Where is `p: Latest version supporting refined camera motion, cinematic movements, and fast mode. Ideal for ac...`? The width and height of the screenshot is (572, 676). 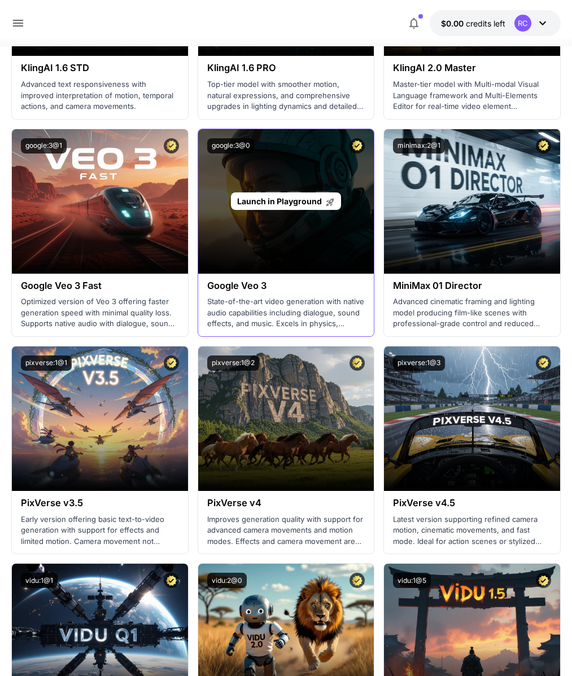 p: Latest version supporting refined camera motion, cinematic movements, and fast mode. Ideal for ac... is located at coordinates (472, 530).